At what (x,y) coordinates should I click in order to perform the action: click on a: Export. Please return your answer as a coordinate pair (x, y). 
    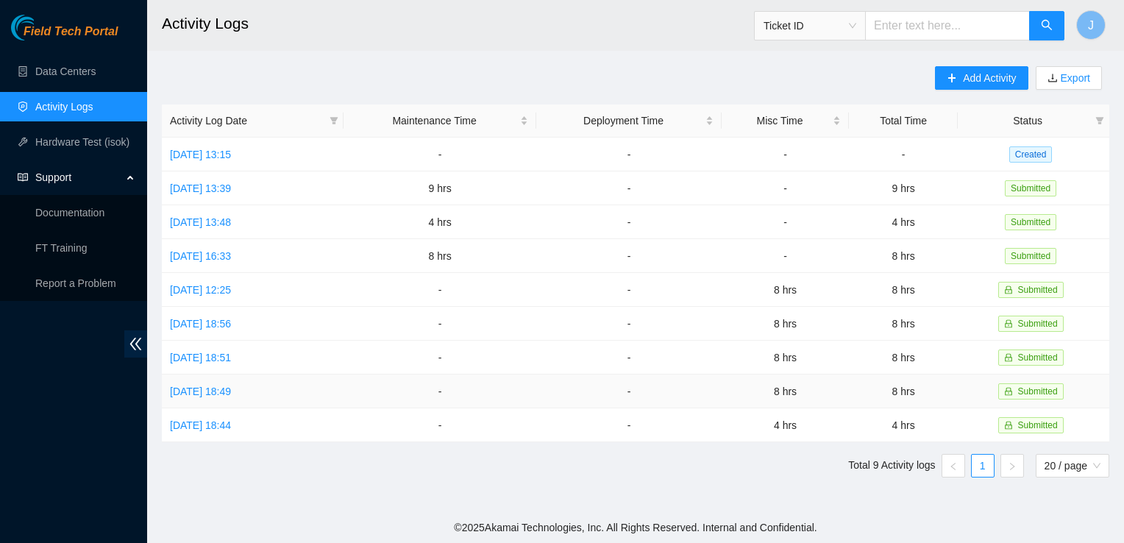
    Looking at the image, I should click on (1074, 78).